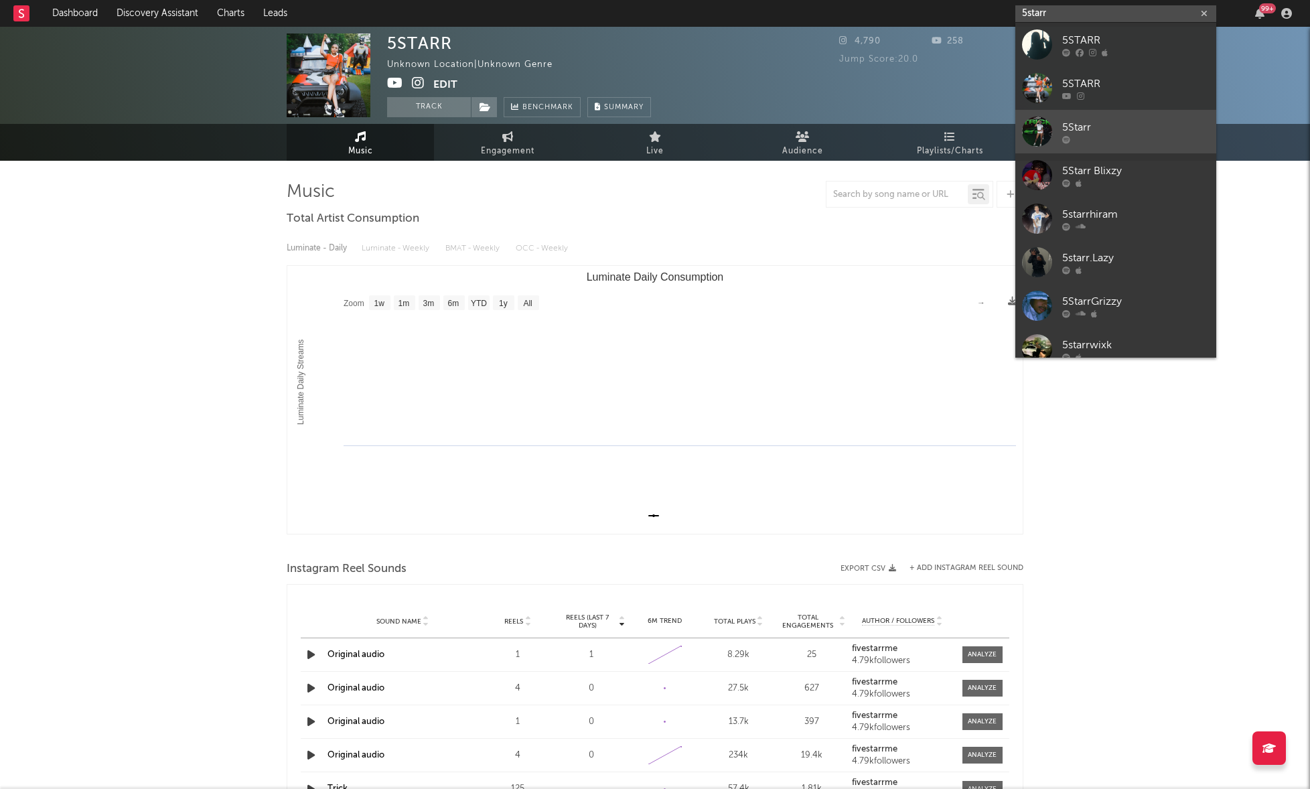  I want to click on div: 27.5k, so click(739, 689).